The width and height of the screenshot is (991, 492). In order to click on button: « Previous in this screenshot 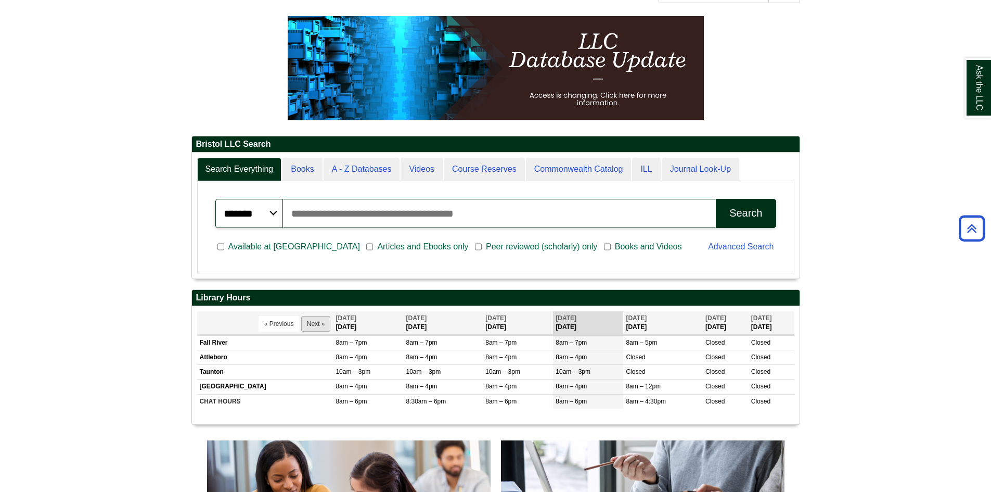, I will do `click(279, 324)`.